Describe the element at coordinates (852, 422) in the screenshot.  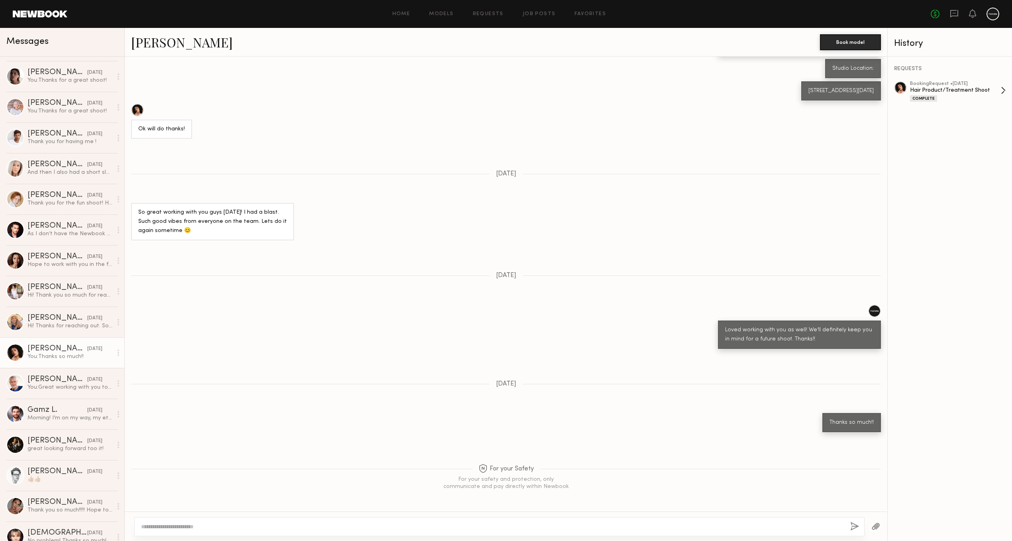
I see `div: Thanks so much!!` at that location.